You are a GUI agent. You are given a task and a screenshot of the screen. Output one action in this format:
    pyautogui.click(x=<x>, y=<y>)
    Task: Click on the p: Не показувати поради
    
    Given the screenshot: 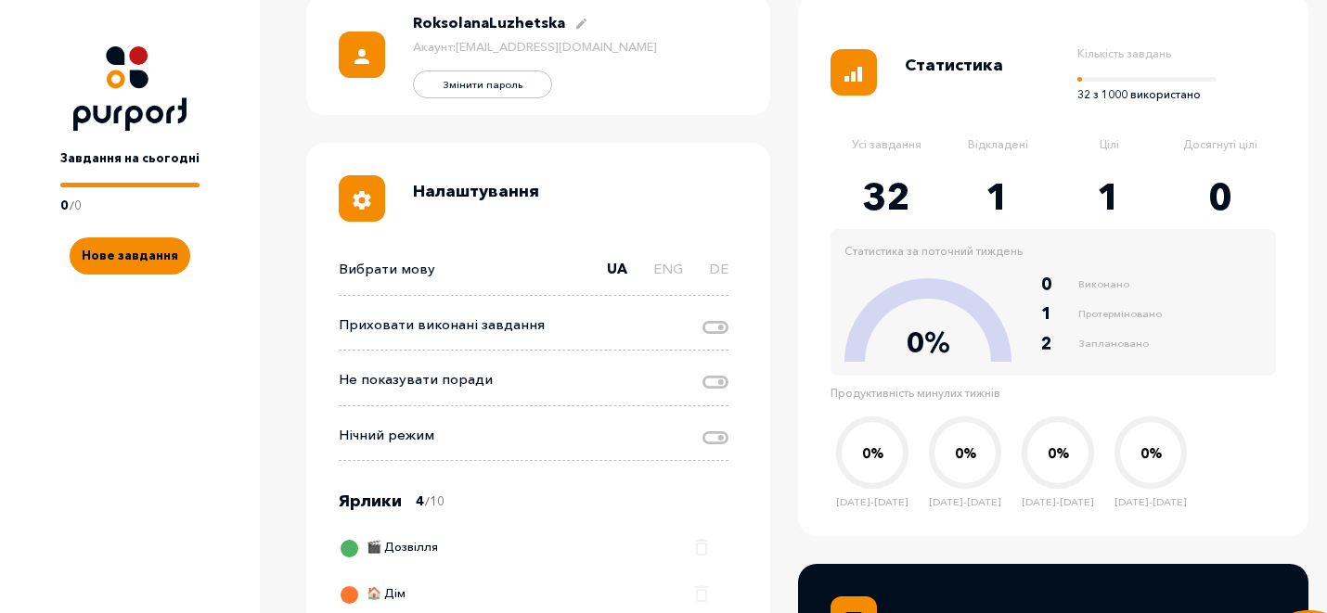 What is the action you would take?
    pyautogui.click(x=416, y=380)
    